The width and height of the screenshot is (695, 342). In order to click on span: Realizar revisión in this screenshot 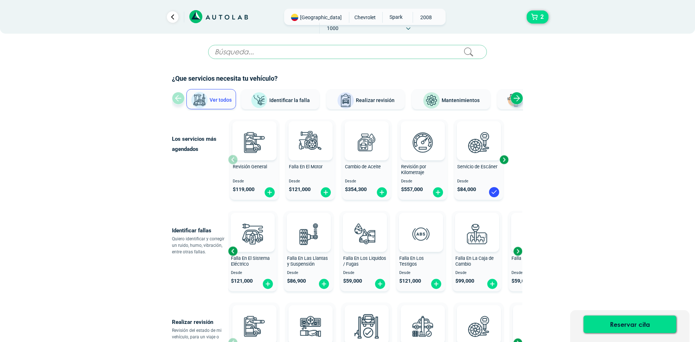, I will do `click(375, 100)`.